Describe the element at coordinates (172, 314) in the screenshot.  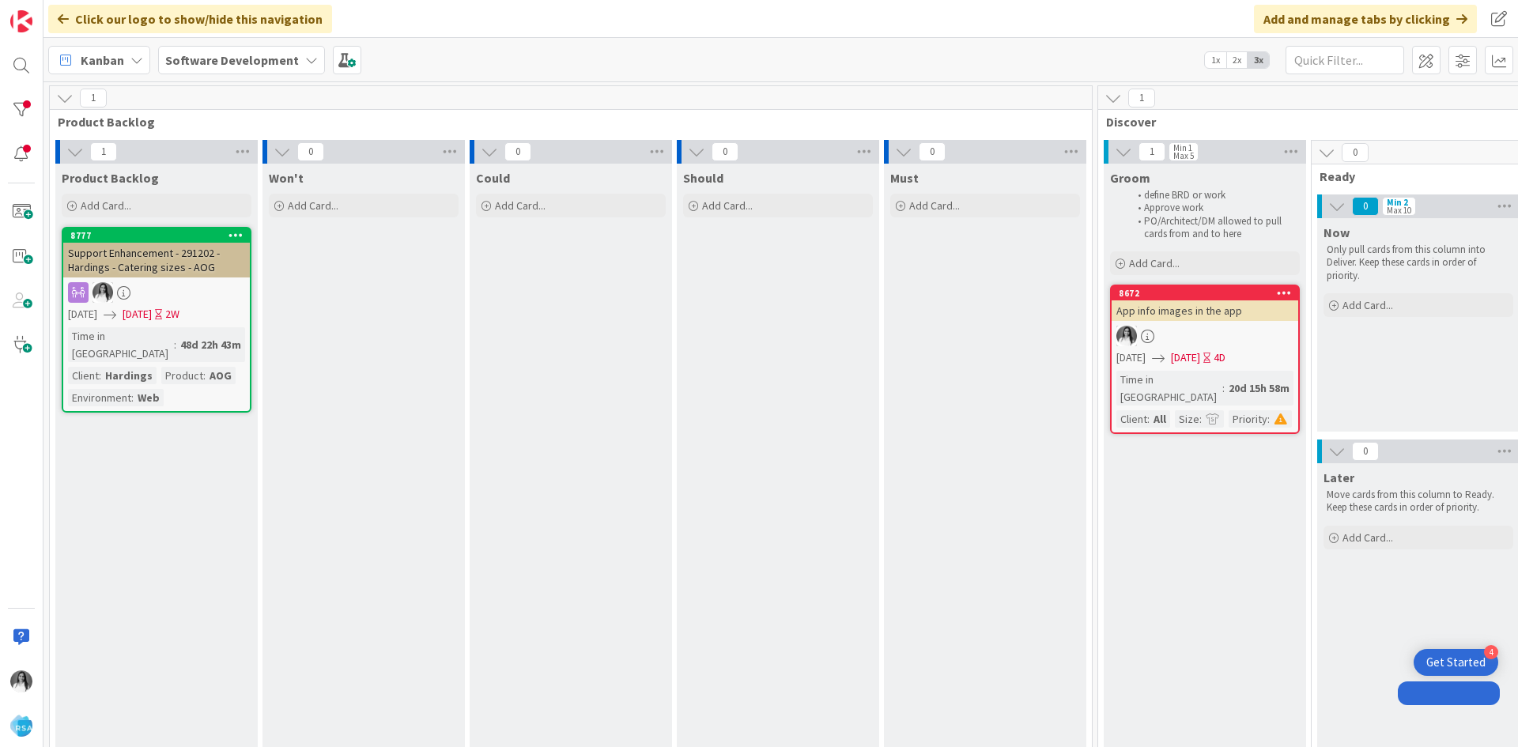
I see `div: 2W` at that location.